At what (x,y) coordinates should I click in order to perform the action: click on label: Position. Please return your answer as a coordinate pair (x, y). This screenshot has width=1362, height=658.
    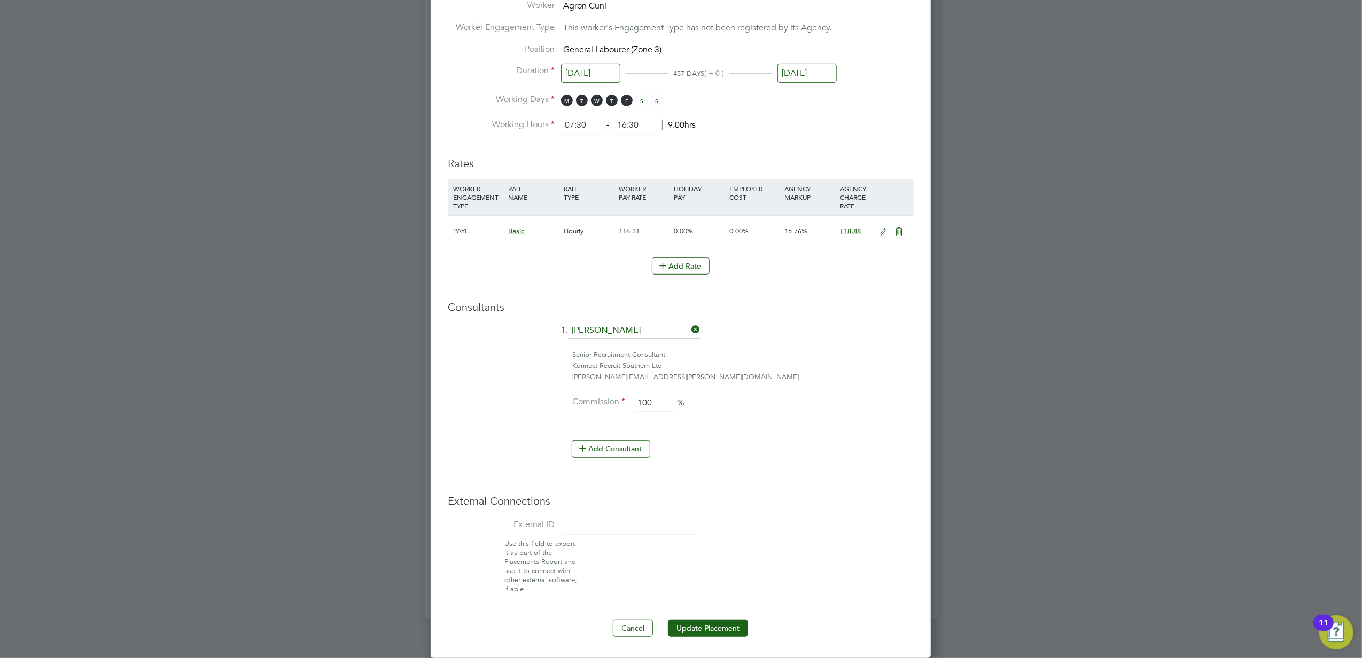
    Looking at the image, I should click on (501, 49).